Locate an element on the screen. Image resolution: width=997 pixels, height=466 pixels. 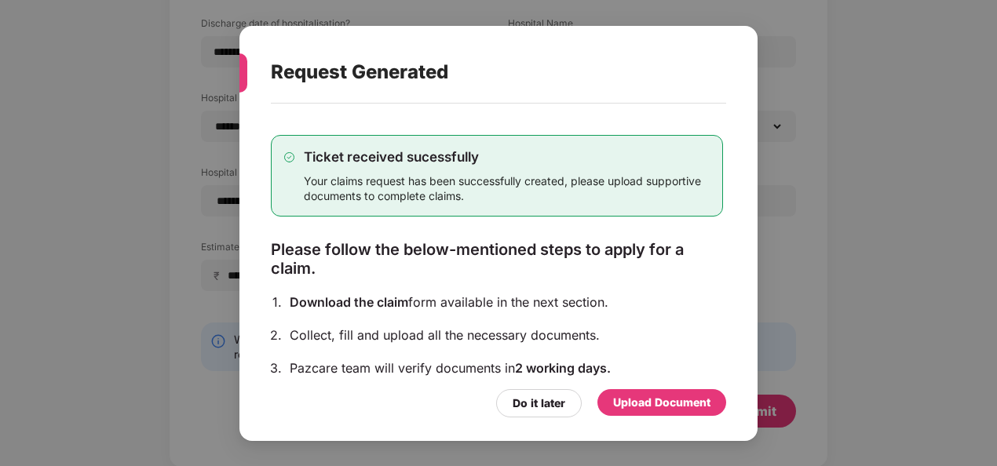
img: svg+xml;base64,PHN2ZyB4bWxucz0iaHR0cDovL3d3dy53My5vcmcvMjAwMC9zdmciIHdpZHRoPSIxMy4zMzMiIGhlaWdodD... is located at coordinates (289, 156).